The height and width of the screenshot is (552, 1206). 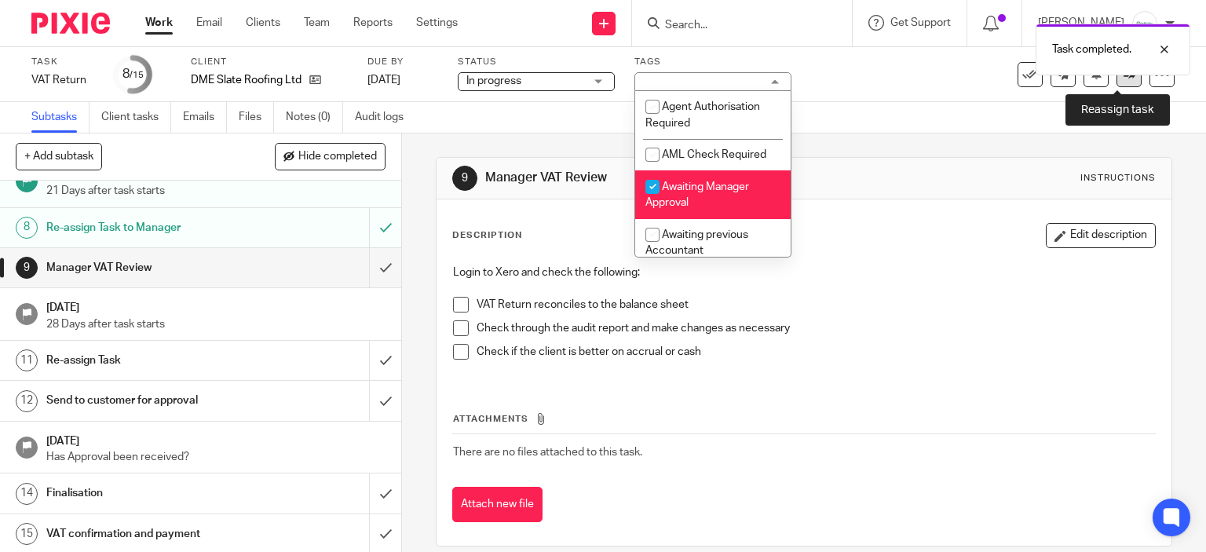 What do you see at coordinates (263, 23) in the screenshot?
I see `a: Clients` at bounding box center [263, 23].